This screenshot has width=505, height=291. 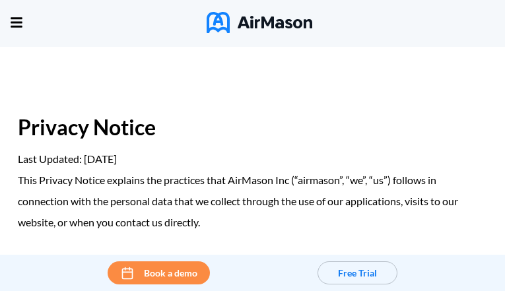 What do you see at coordinates (259, 22) in the screenshot?
I see `img: AirMason Logo` at bounding box center [259, 22].